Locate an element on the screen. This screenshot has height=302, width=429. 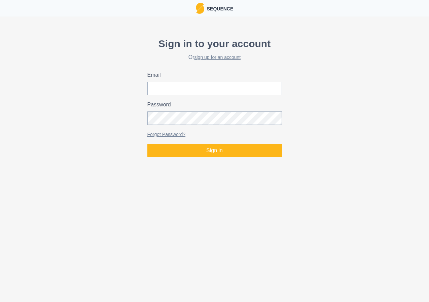
p: Sequence is located at coordinates (219, 8).